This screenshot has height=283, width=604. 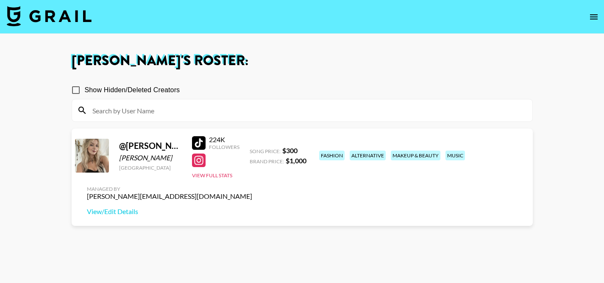 What do you see at coordinates (265, 151) in the screenshot?
I see `span: Song Price:` at bounding box center [265, 151].